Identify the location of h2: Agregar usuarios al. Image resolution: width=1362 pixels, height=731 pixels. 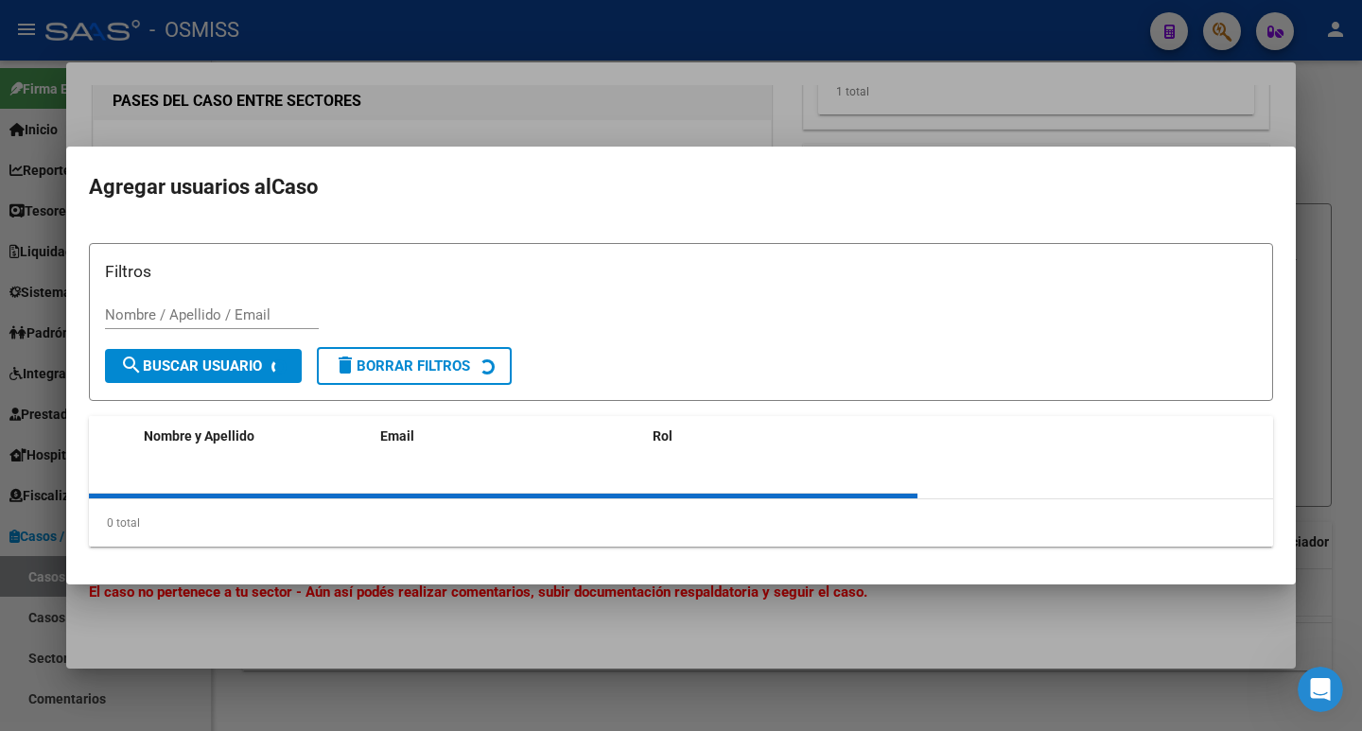
(681, 187).